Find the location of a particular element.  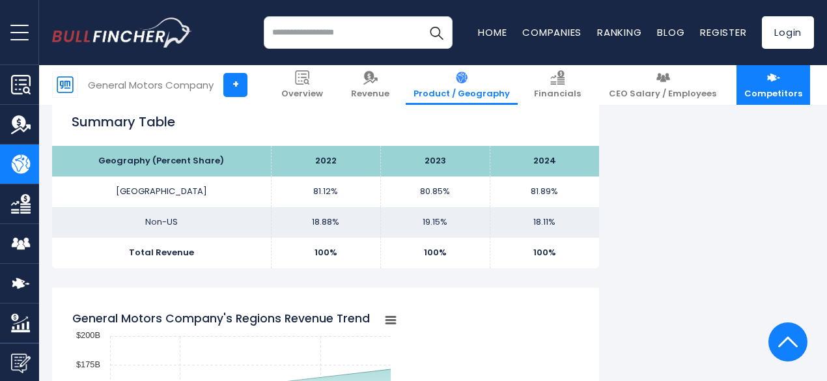

tspan: General Motors Company's Regions Revenue Trend is located at coordinates (221, 318).